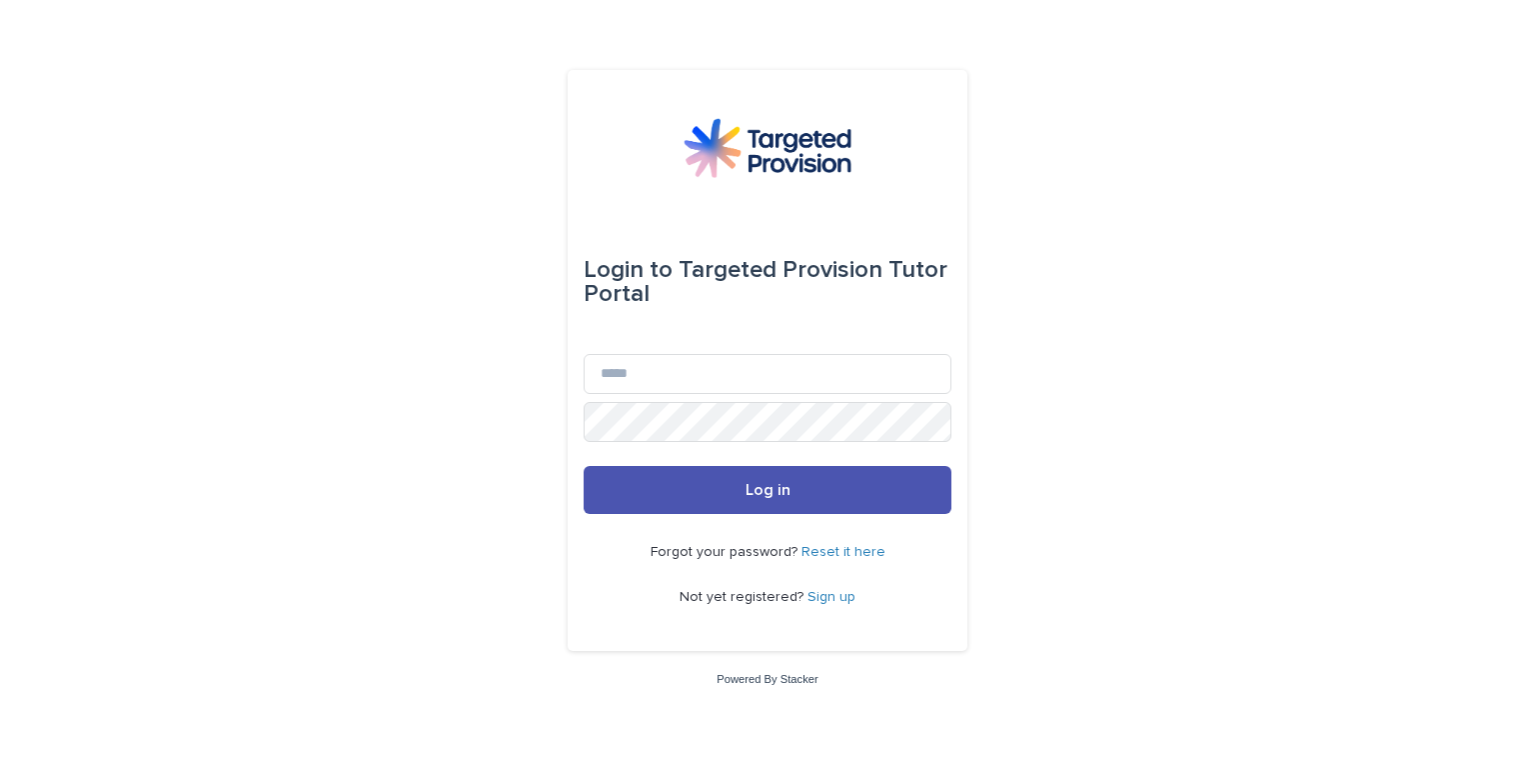 The image size is (1535, 778). What do you see at coordinates (768, 490) in the screenshot?
I see `button: Log in` at bounding box center [768, 490].